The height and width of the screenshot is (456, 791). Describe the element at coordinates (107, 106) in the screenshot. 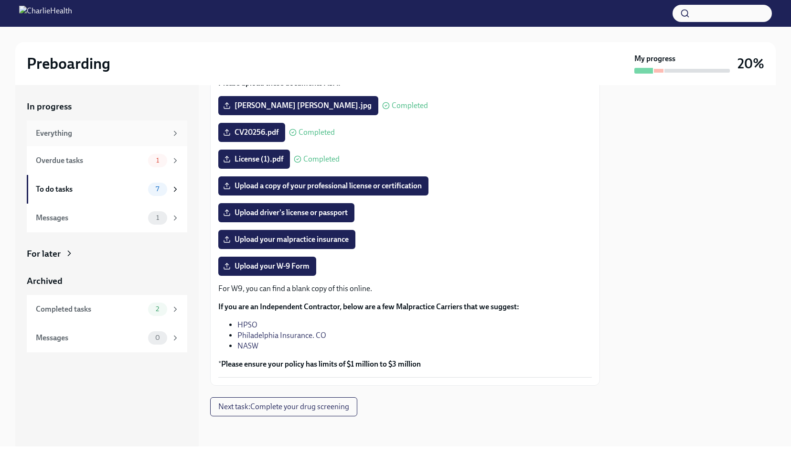

I see `div: In progress` at that location.